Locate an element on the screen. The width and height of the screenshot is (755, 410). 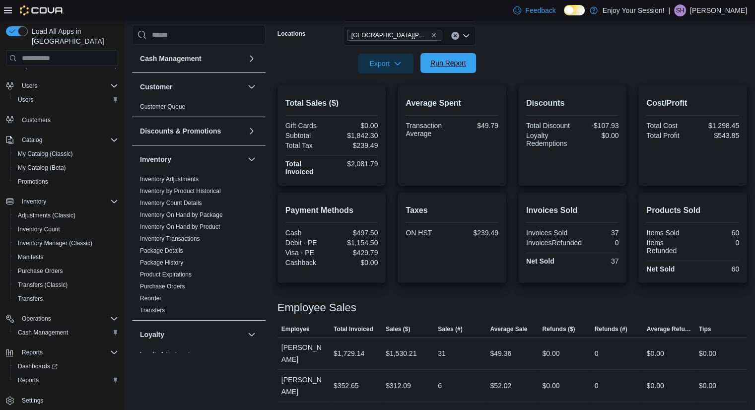
div: InvoicesRefunded is located at coordinates (554, 243).